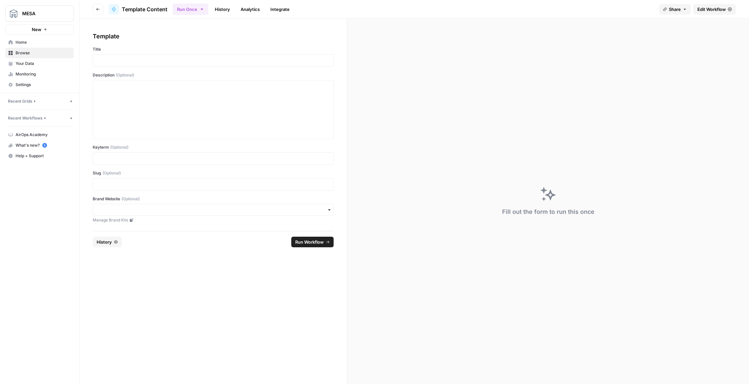 This screenshot has width=749, height=384. I want to click on a: Your Data, so click(39, 64).